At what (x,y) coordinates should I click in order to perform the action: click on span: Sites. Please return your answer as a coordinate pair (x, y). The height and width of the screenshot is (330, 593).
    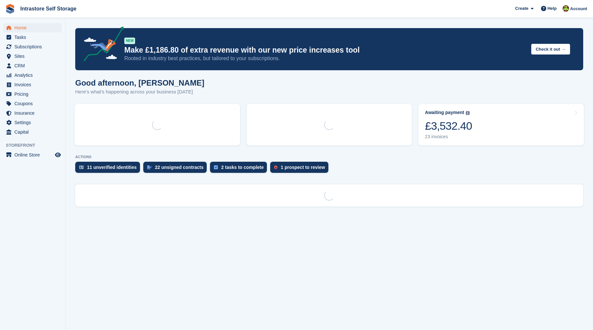
    Looking at the image, I should click on (34, 56).